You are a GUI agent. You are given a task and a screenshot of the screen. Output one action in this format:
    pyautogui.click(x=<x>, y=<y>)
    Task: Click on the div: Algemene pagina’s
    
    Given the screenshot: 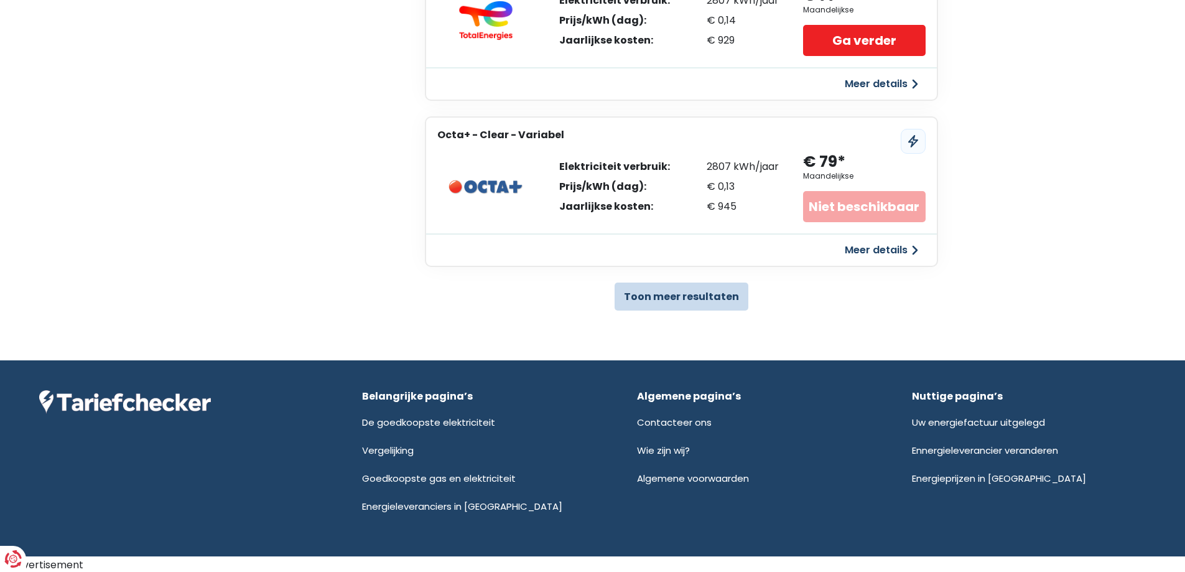 What is the action you would take?
    pyautogui.click(x=754, y=396)
    